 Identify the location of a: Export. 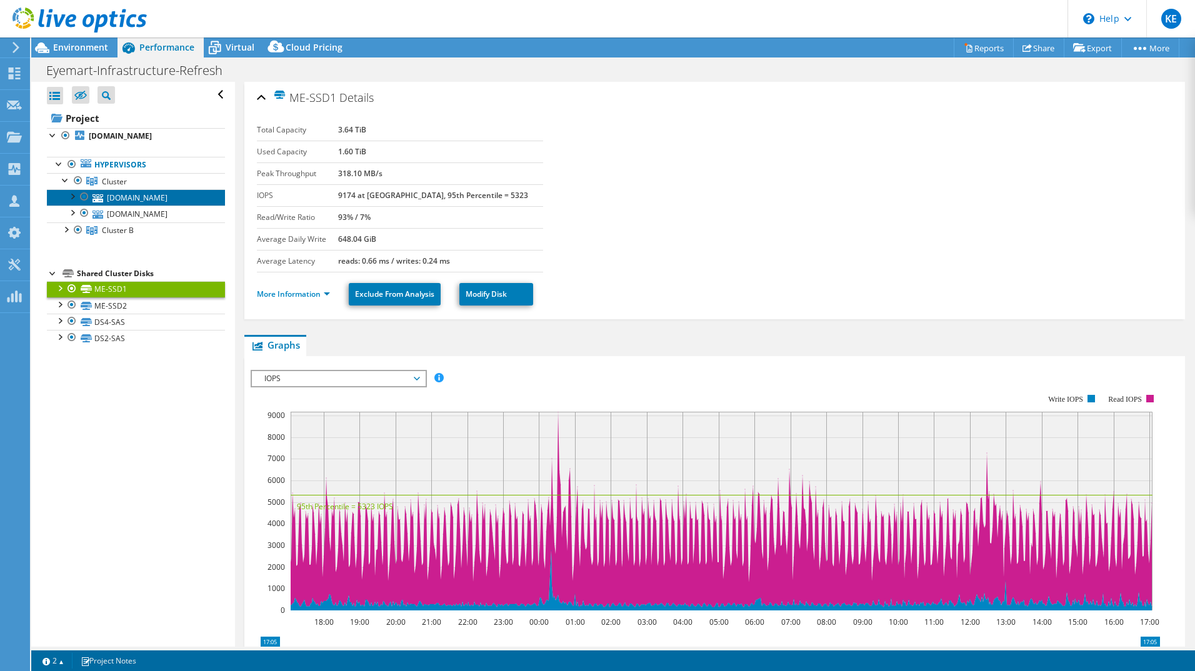
(1092, 47).